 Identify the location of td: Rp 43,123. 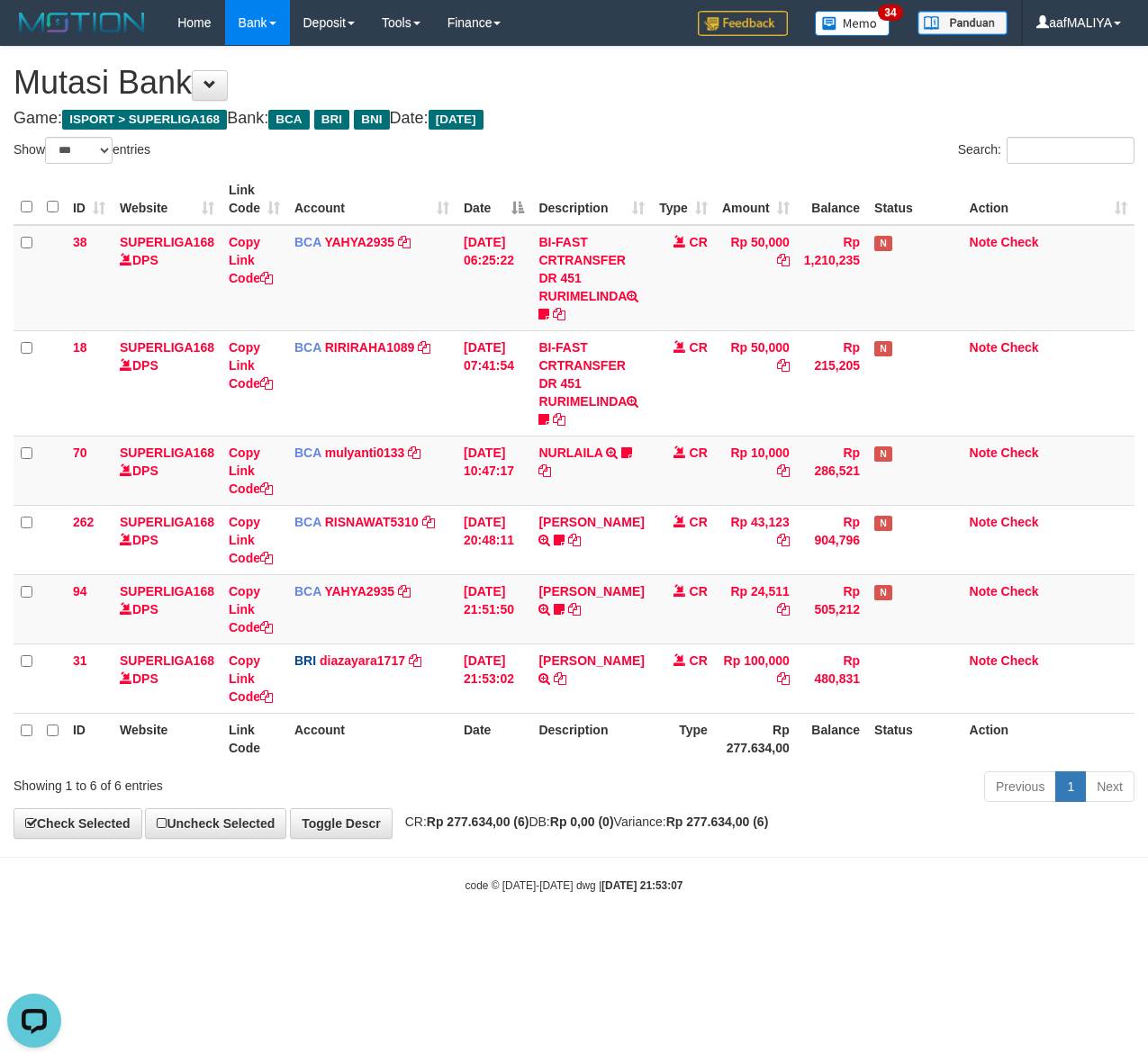
(756, 539).